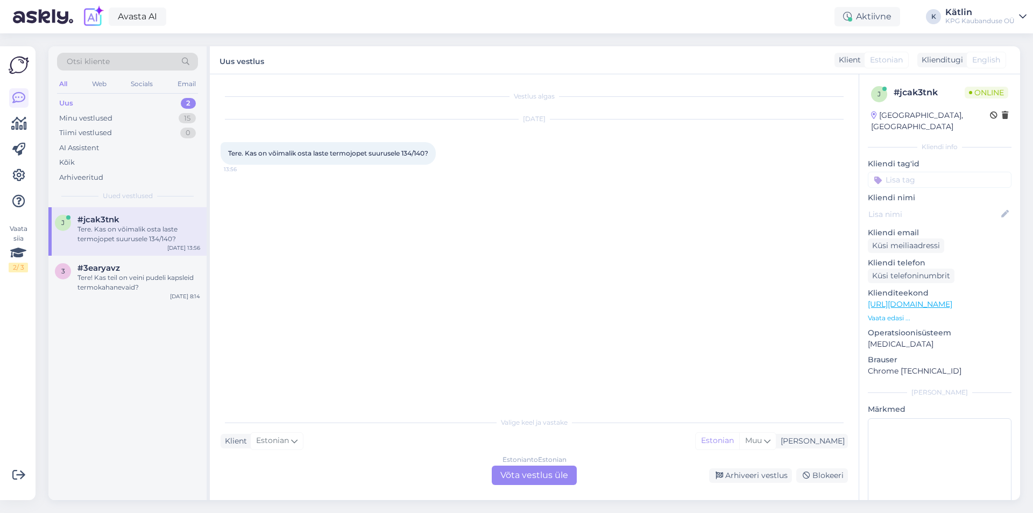 The height and width of the screenshot is (513, 1033). I want to click on span: Uued vestlused, so click(128, 196).